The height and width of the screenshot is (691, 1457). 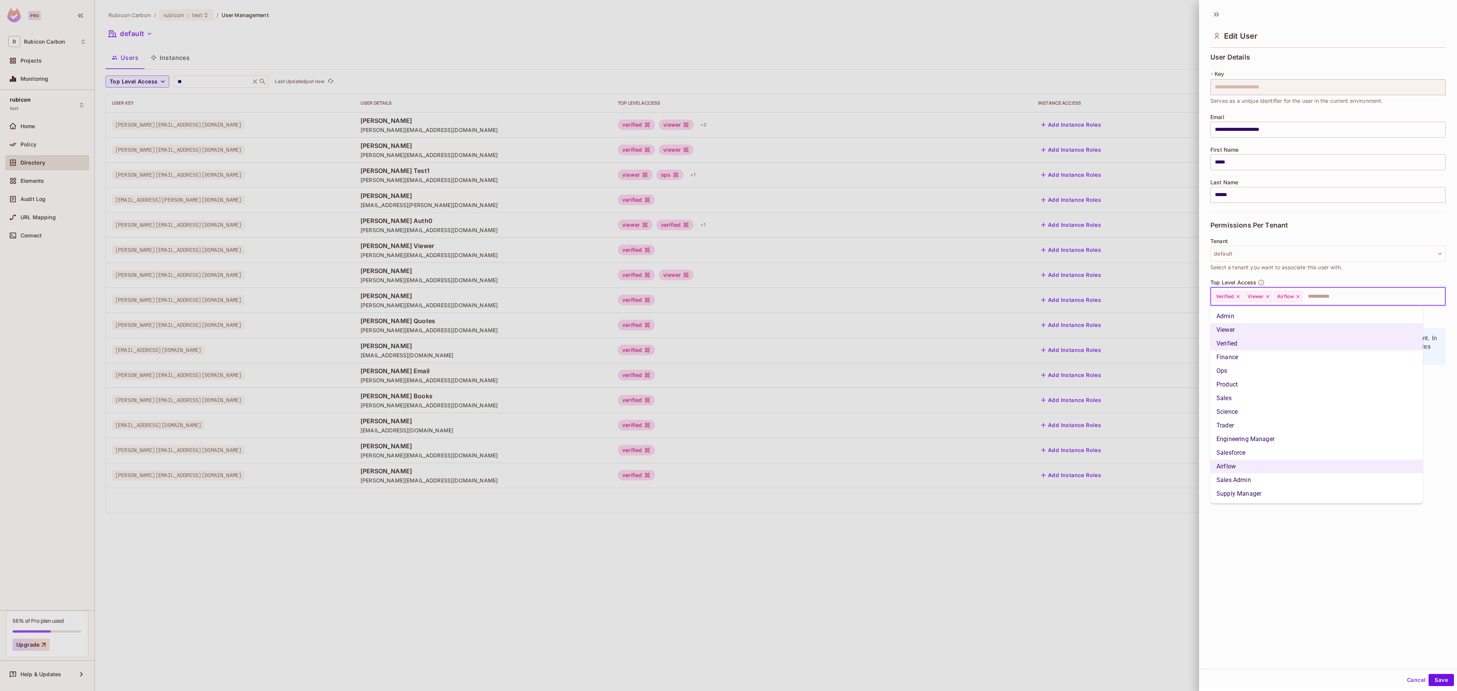 I want to click on span: Viewer, so click(x=1256, y=297).